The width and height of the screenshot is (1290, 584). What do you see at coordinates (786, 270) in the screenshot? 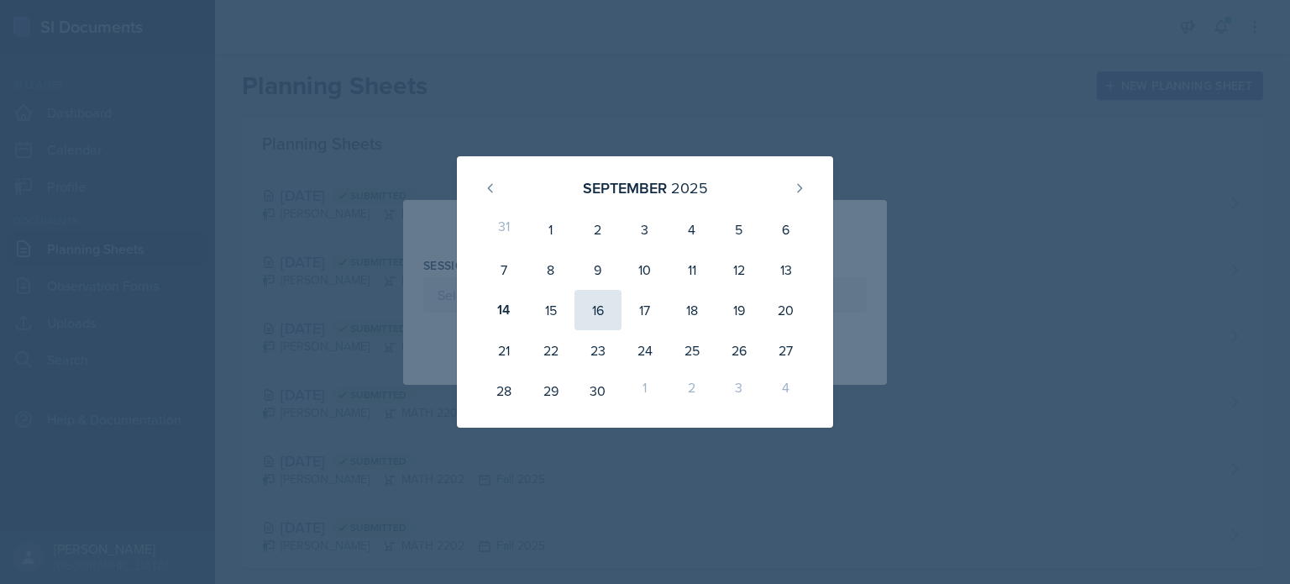
I see `div: 13` at bounding box center [786, 270].